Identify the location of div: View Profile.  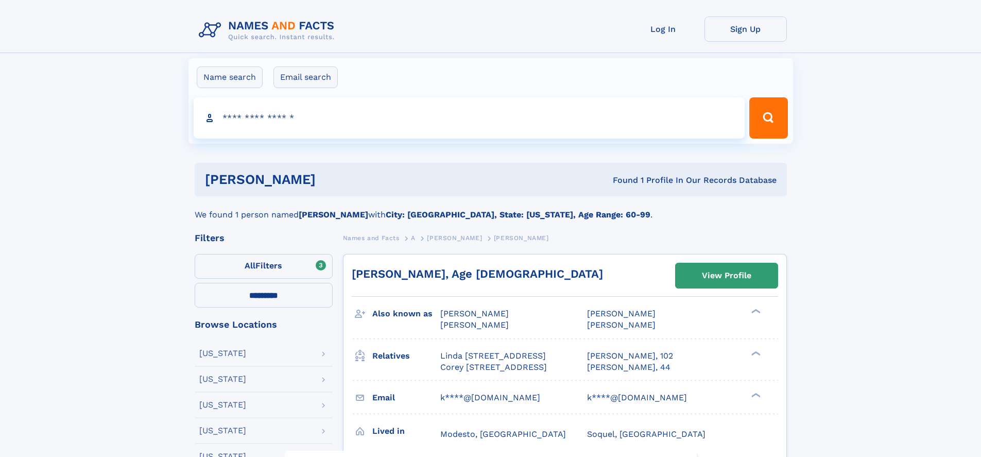
(727, 276).